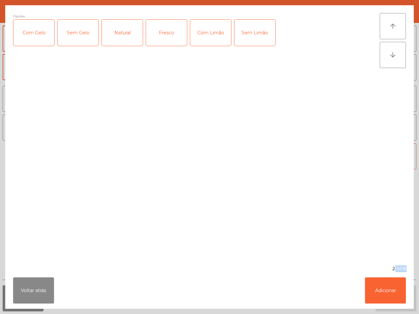  Describe the element at coordinates (393, 26) in the screenshot. I see `button: arrow_upward` at that location.